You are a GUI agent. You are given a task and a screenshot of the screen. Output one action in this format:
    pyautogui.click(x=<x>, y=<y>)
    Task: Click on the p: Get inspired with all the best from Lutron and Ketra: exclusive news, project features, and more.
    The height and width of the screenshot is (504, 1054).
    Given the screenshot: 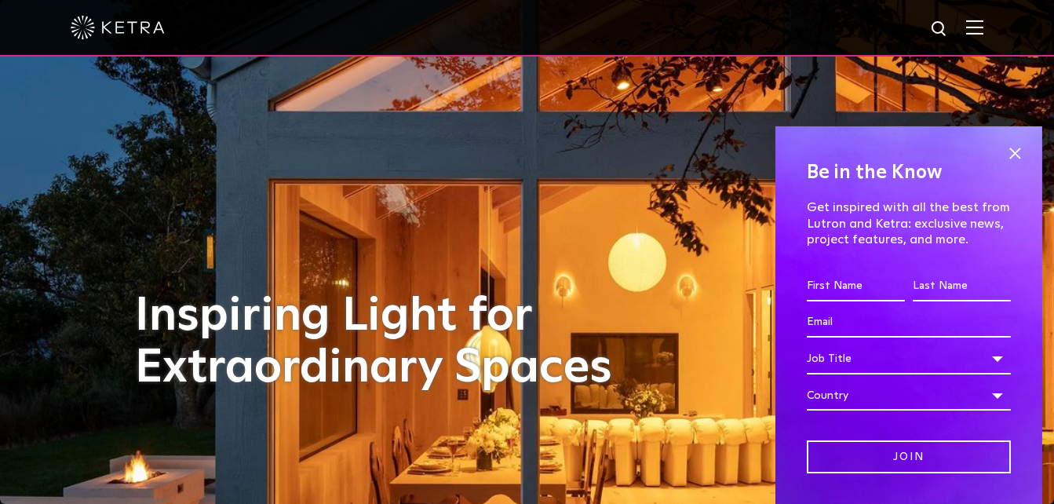 What is the action you would take?
    pyautogui.click(x=908, y=224)
    